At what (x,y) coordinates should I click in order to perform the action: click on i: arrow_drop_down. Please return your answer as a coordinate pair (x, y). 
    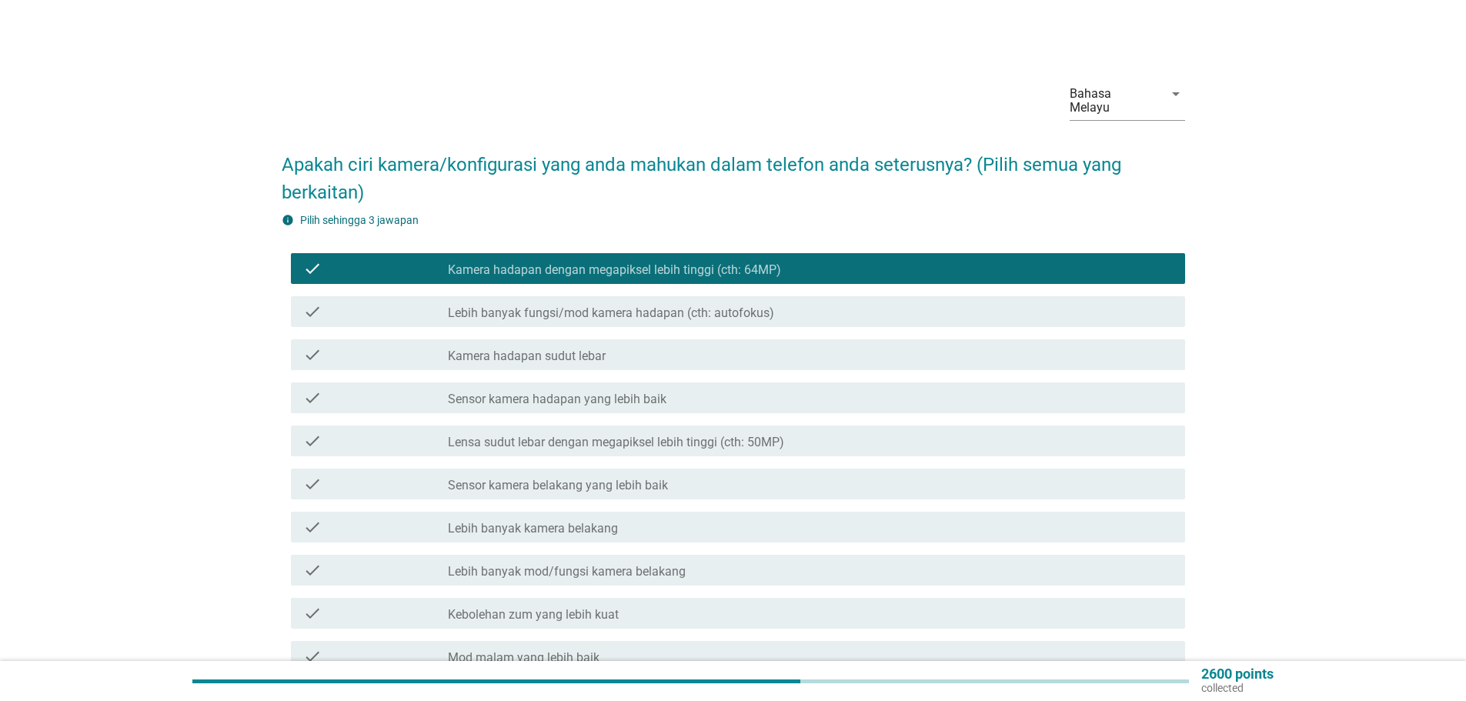
    Looking at the image, I should click on (1176, 94).